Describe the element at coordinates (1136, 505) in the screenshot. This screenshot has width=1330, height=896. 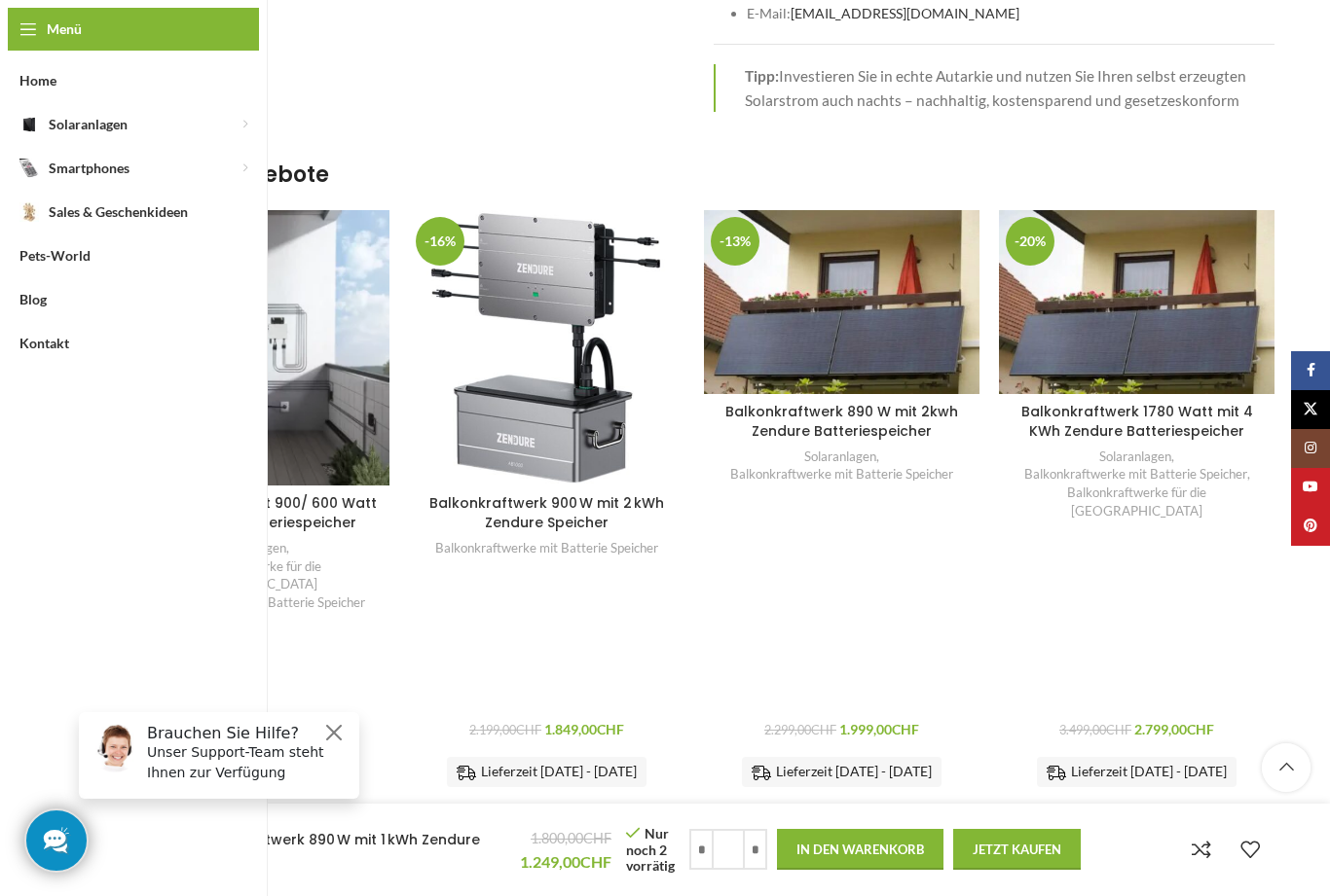
I see `div: 4 / 5` at that location.